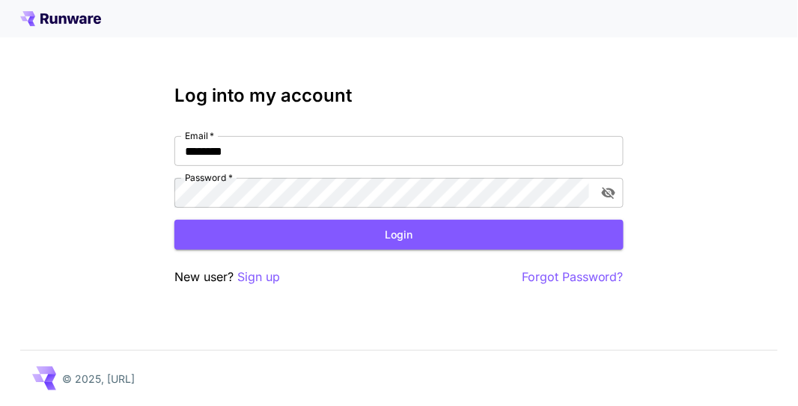  I want to click on button: toggle password visibility, so click(608, 193).